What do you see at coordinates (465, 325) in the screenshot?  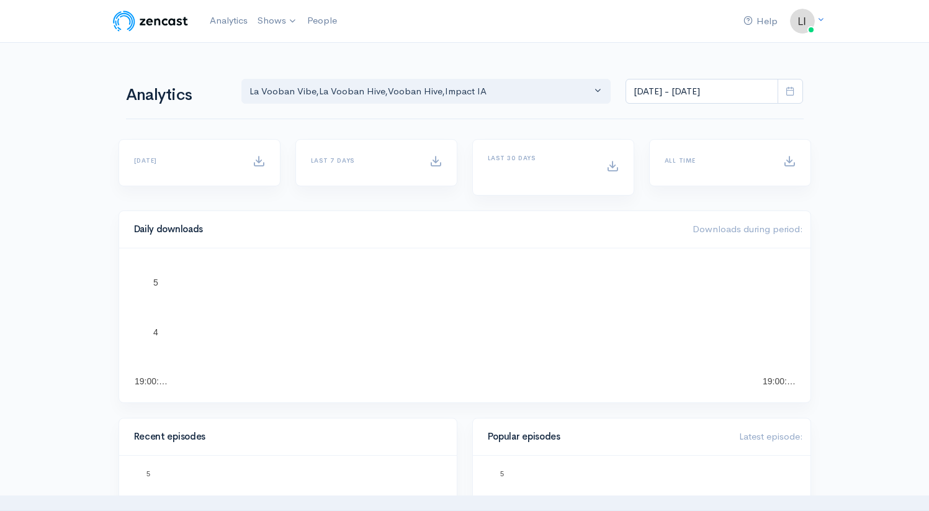 I see `div: A chart.` at bounding box center [465, 325].